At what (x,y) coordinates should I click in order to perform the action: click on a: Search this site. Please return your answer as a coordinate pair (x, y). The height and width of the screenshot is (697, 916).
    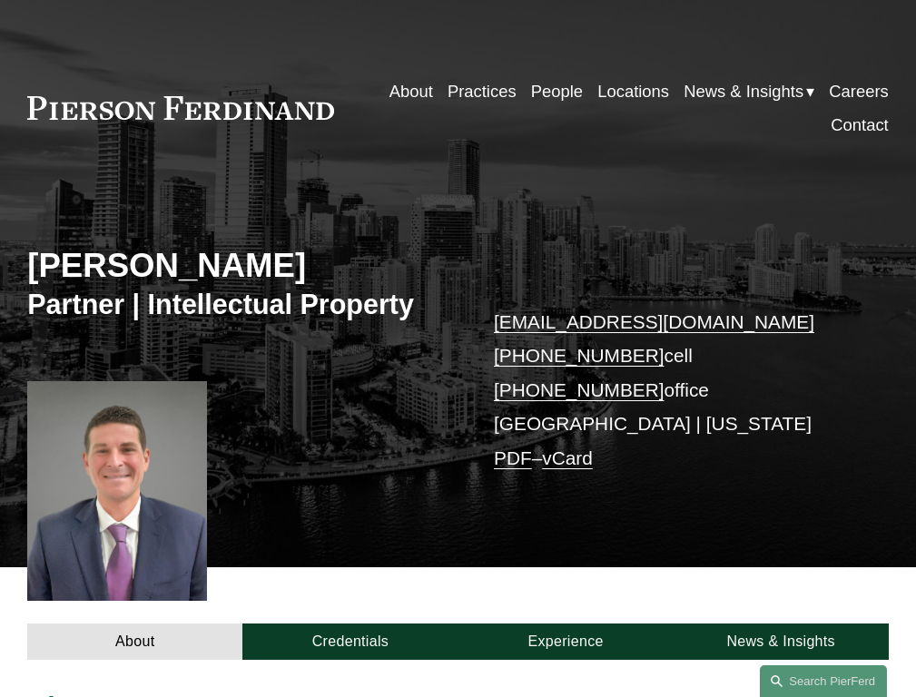
    Looking at the image, I should click on (824, 681).